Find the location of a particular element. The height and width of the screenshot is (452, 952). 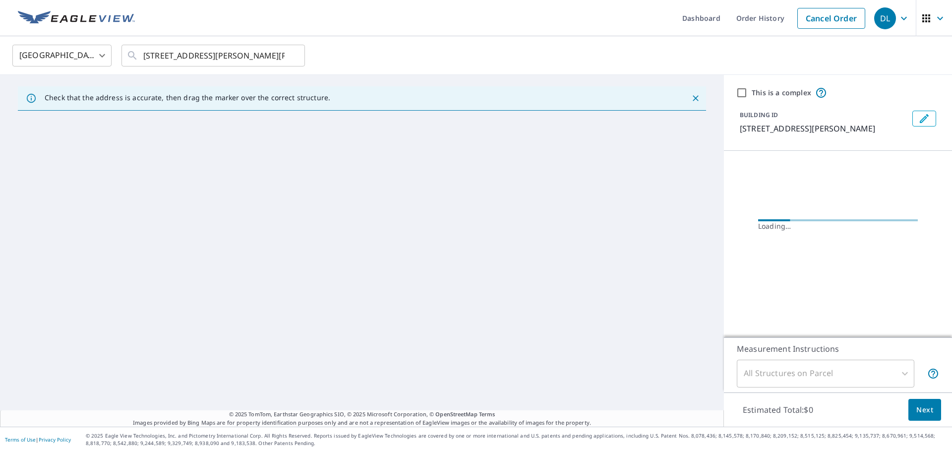

button: Edit building 1 is located at coordinates (924, 118).